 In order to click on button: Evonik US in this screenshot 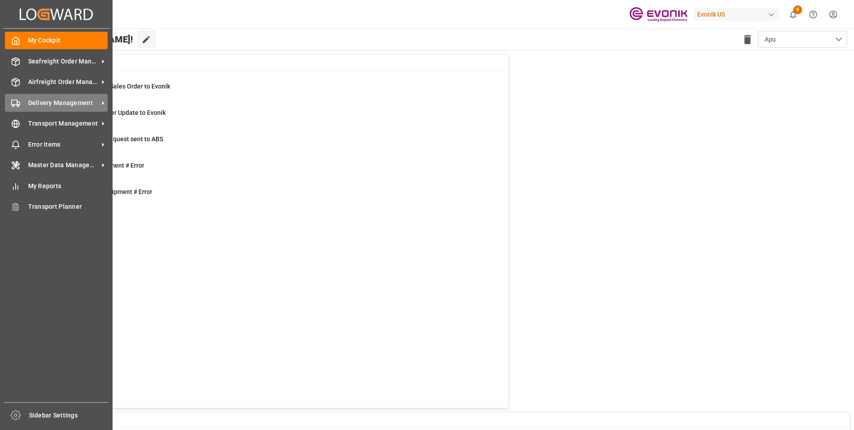, I will do `click(738, 14)`.